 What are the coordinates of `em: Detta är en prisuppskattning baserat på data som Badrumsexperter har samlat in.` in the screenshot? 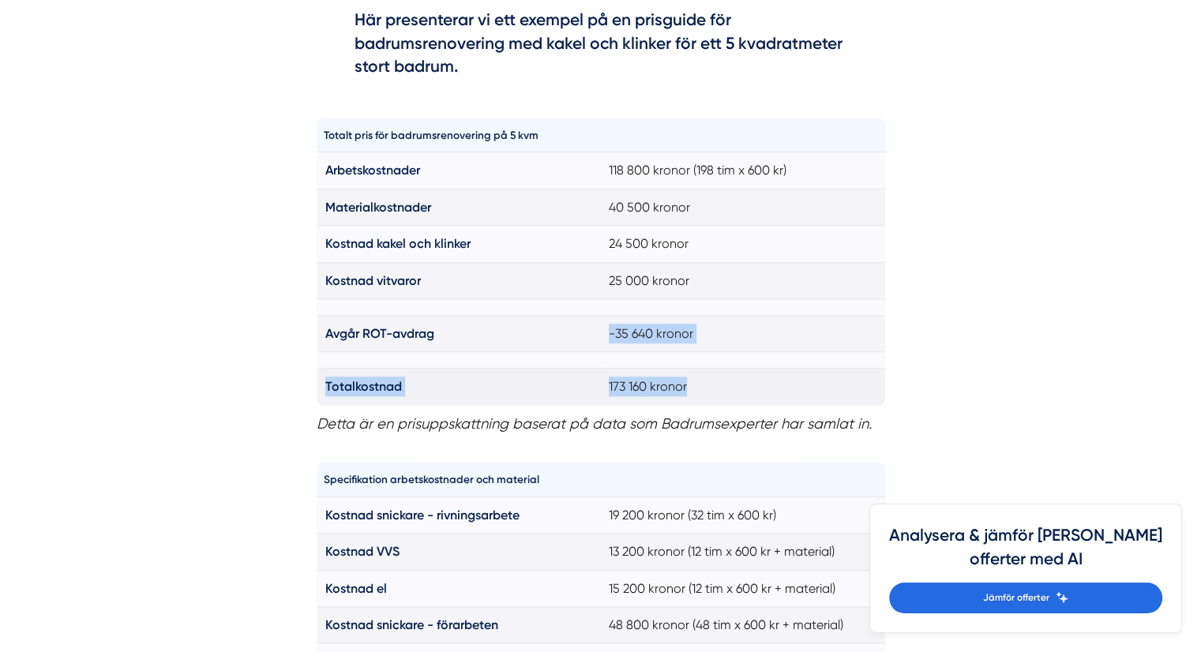 It's located at (594, 423).